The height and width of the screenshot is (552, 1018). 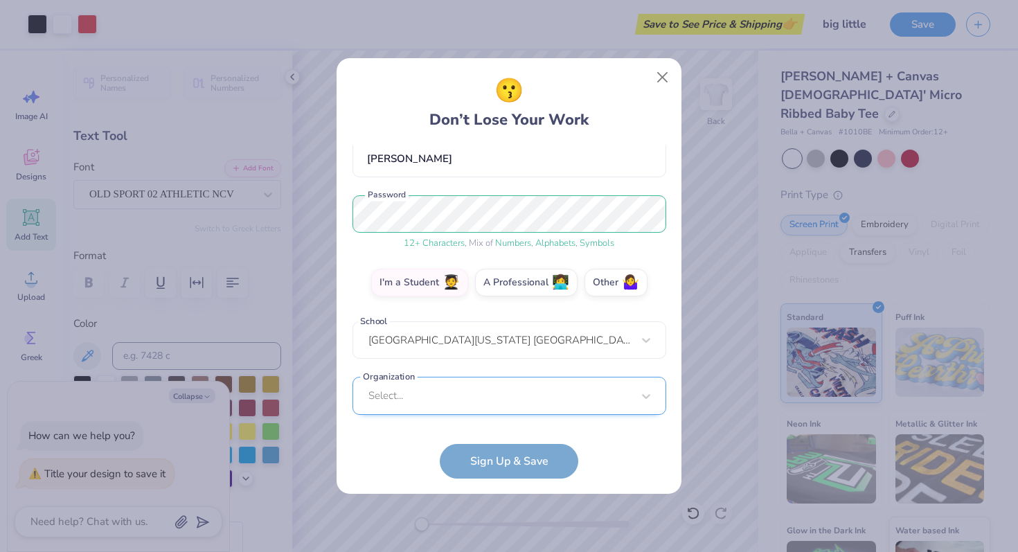 What do you see at coordinates (388, 377) in the screenshot?
I see `label: Organization` at bounding box center [388, 377].